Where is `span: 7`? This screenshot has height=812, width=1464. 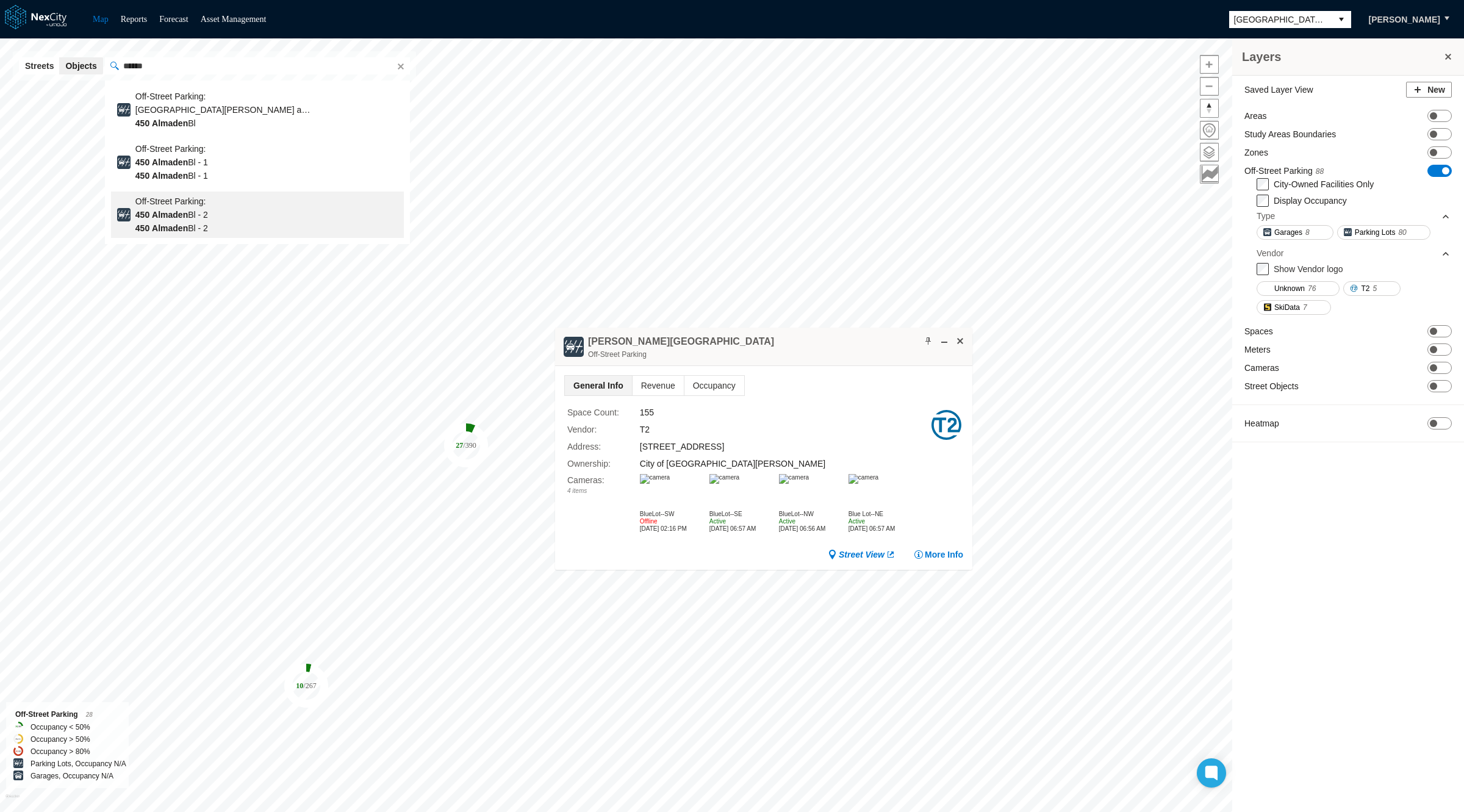 span: 7 is located at coordinates (1305, 307).